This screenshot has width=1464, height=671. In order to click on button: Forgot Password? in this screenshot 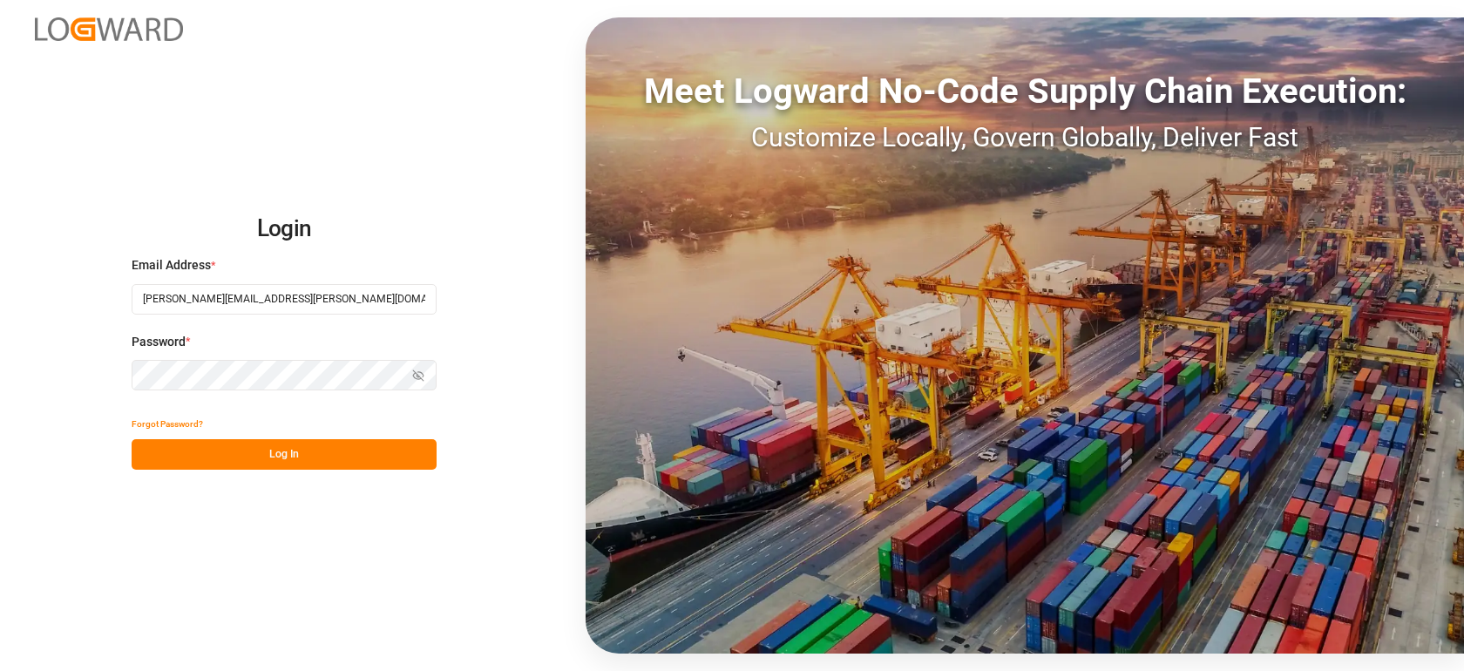, I will do `click(167, 424)`.